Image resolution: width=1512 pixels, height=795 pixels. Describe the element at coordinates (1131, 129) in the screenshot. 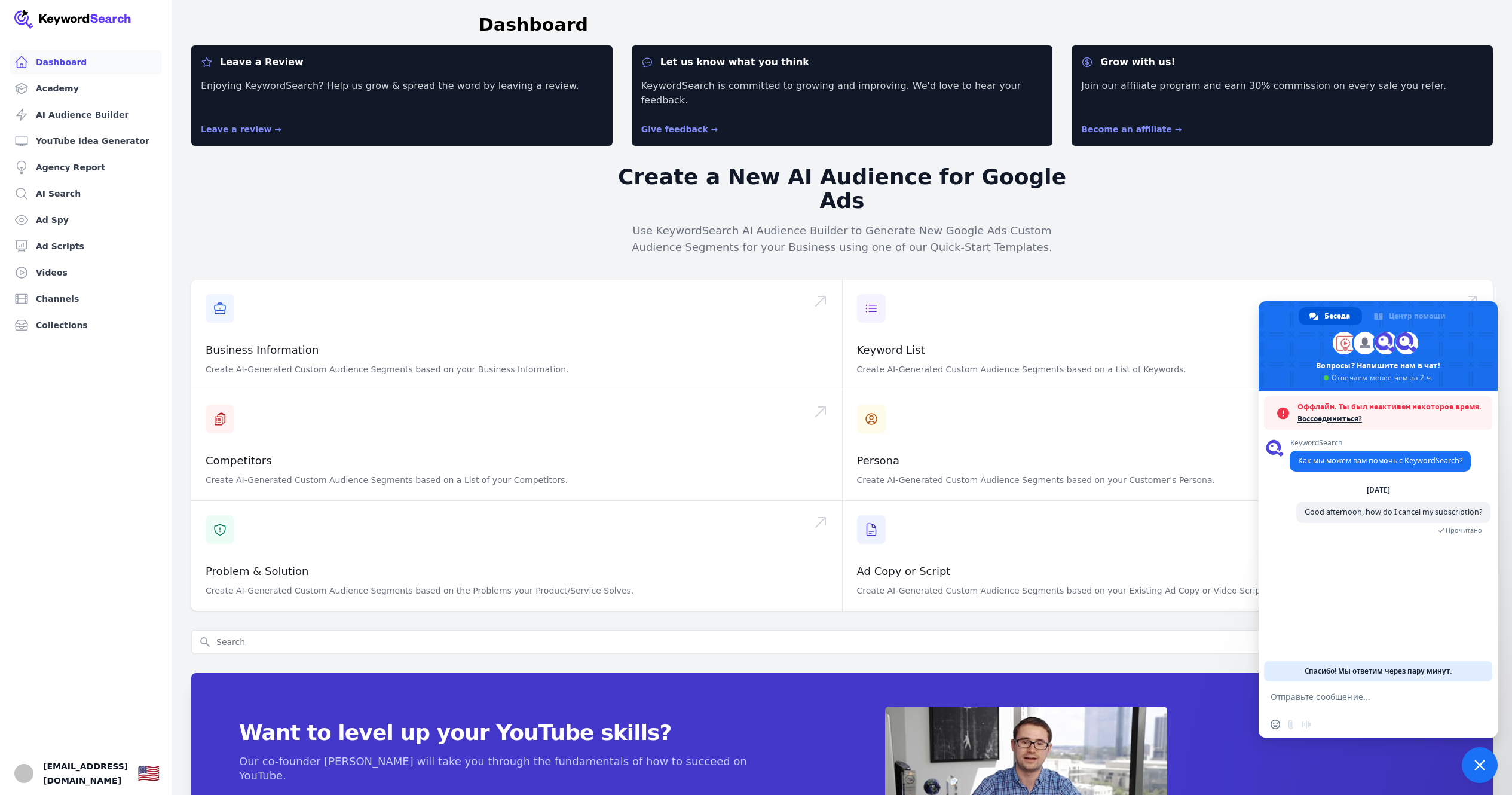

I see `a: Become an affiliate` at that location.